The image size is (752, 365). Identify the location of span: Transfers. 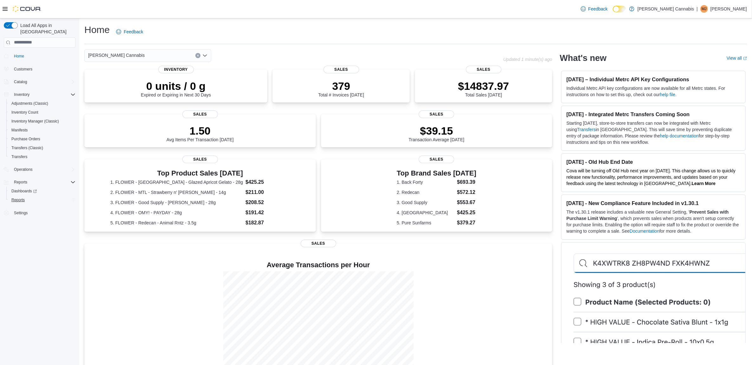
(42, 157).